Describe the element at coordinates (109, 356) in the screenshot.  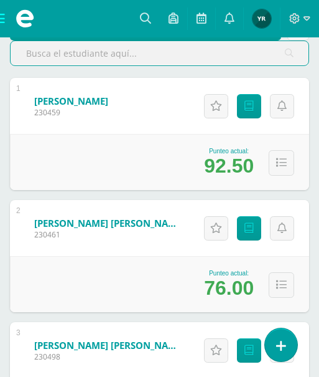
I see `span: 230498` at that location.